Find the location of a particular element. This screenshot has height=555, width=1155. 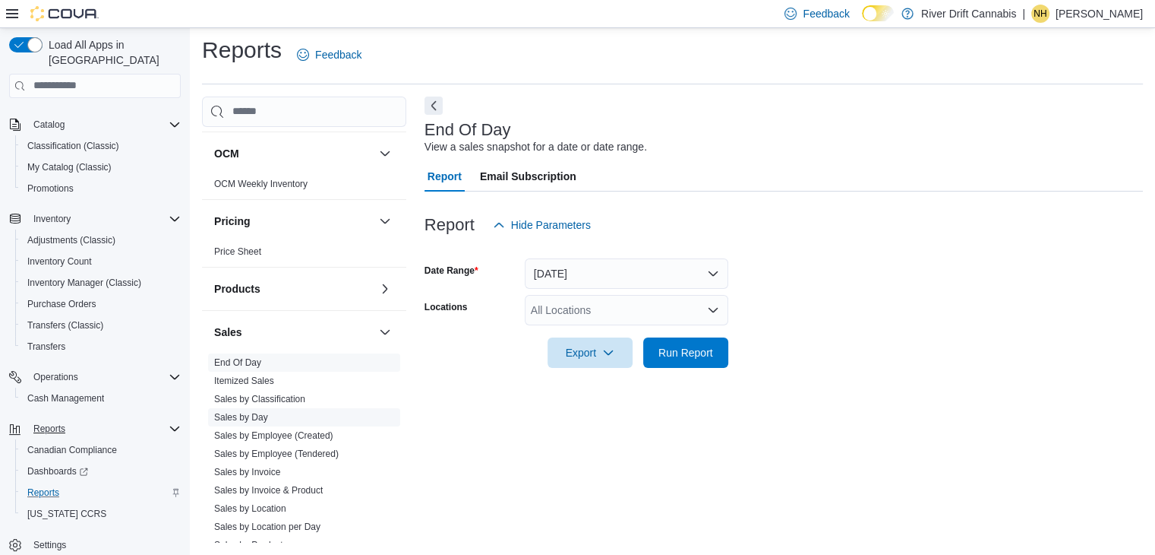

a: Feedback is located at coordinates (329, 55).